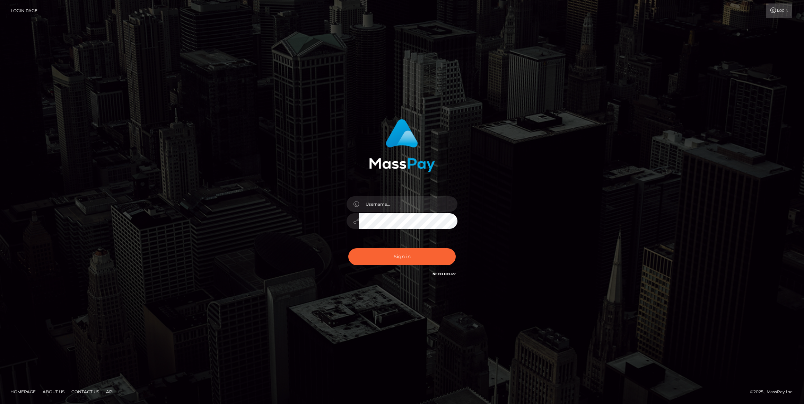  I want to click on a: Need Help?, so click(444, 274).